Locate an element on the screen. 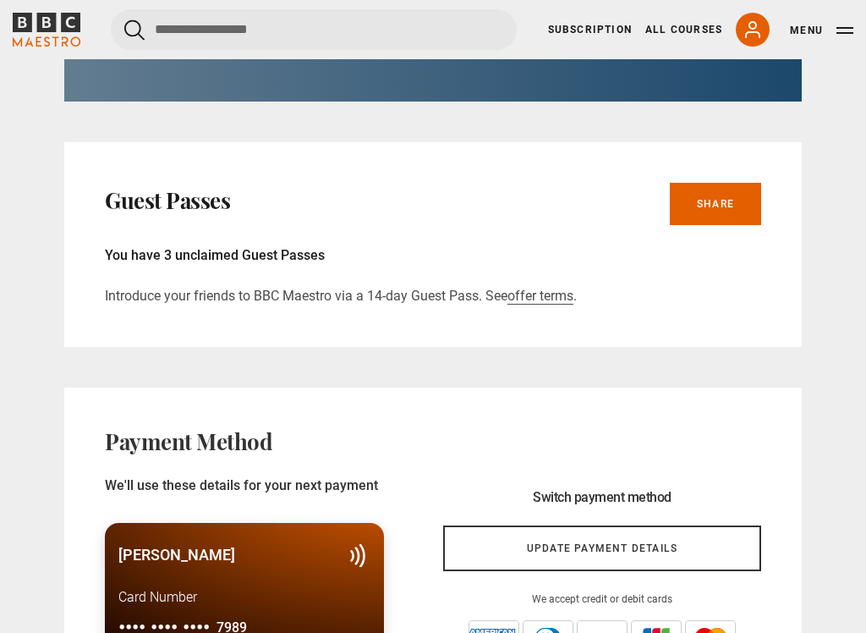 The height and width of the screenshot is (633, 866). a: BBC Maestro is located at coordinates (47, 30).